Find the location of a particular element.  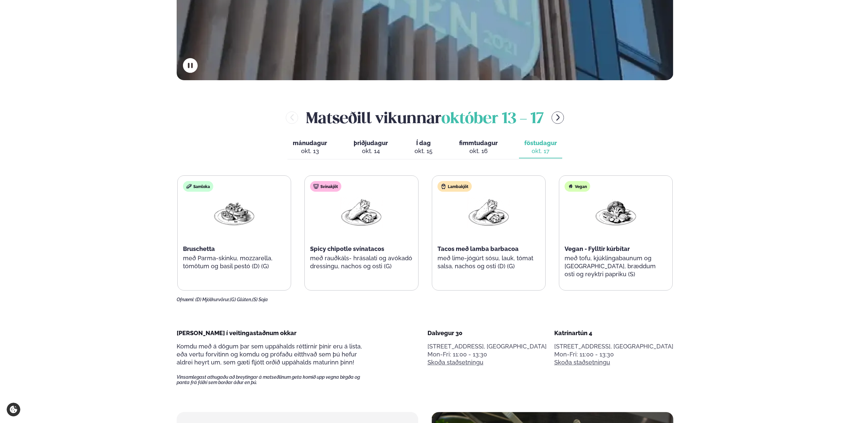

span: Tacos með lamba barbacoa is located at coordinates (478, 249).